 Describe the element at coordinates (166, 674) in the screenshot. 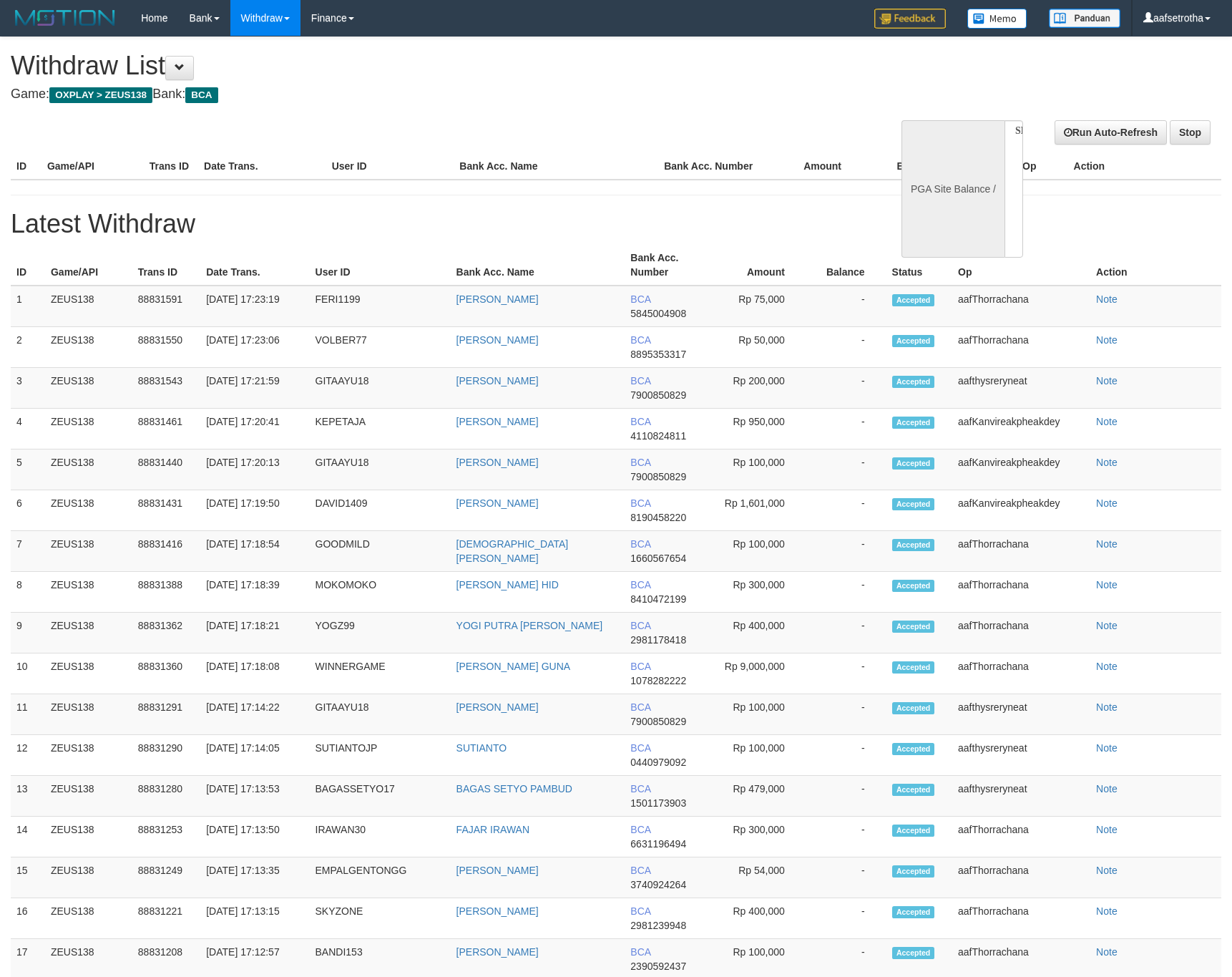

I see `td: 88831360` at that location.